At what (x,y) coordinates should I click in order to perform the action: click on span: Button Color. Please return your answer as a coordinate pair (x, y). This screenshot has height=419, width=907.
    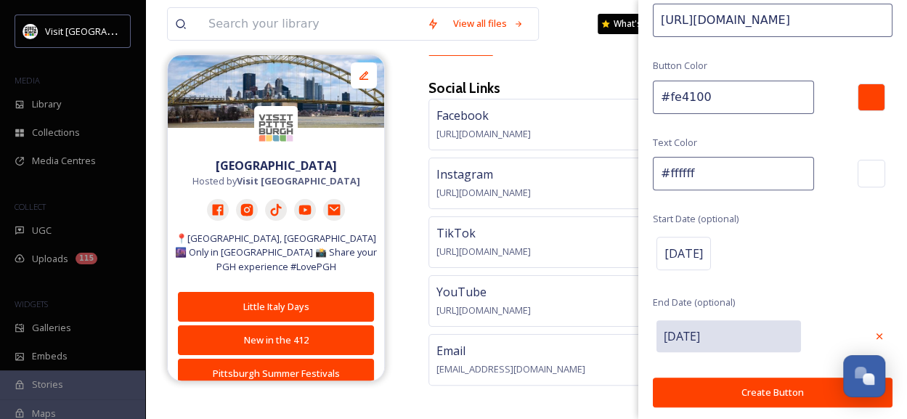
    Looking at the image, I should click on (679, 65).